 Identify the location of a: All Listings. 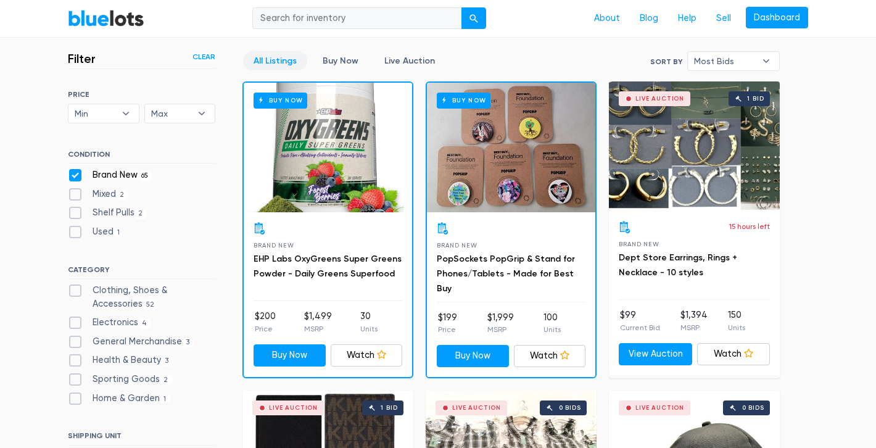
(275, 60).